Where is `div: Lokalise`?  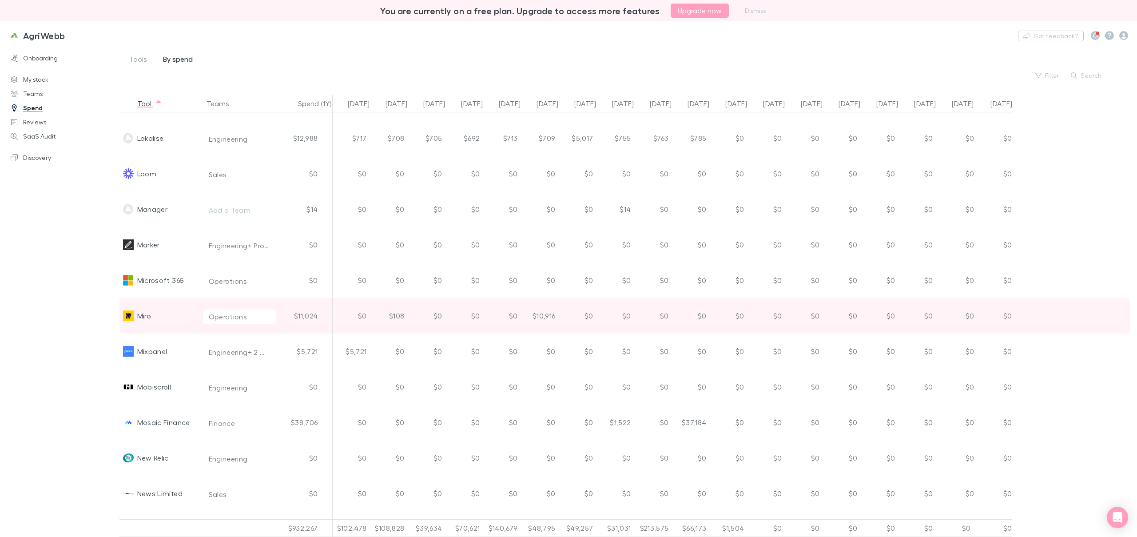 div: Lokalise is located at coordinates (151, 138).